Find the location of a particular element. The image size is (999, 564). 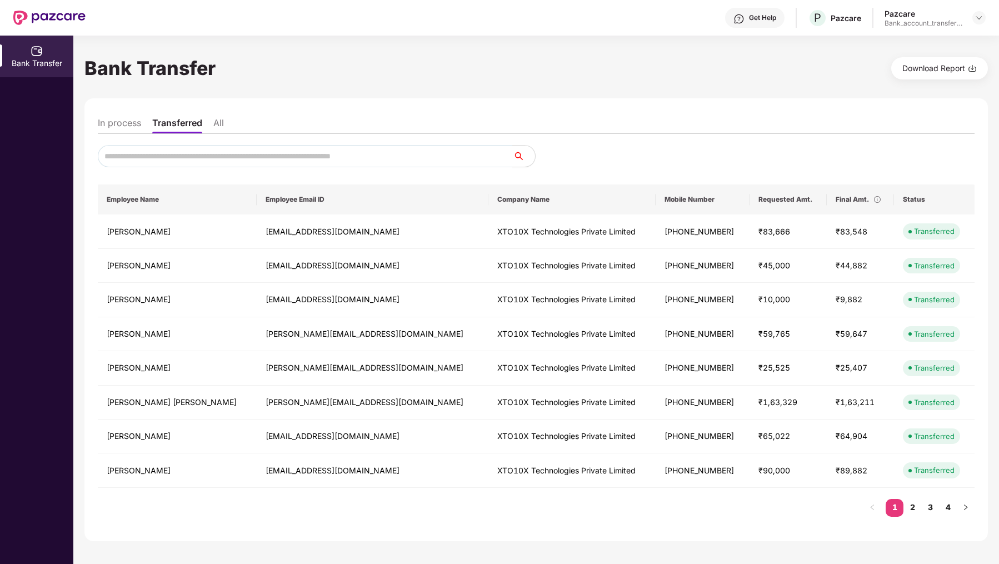

li: In process is located at coordinates (119, 125).